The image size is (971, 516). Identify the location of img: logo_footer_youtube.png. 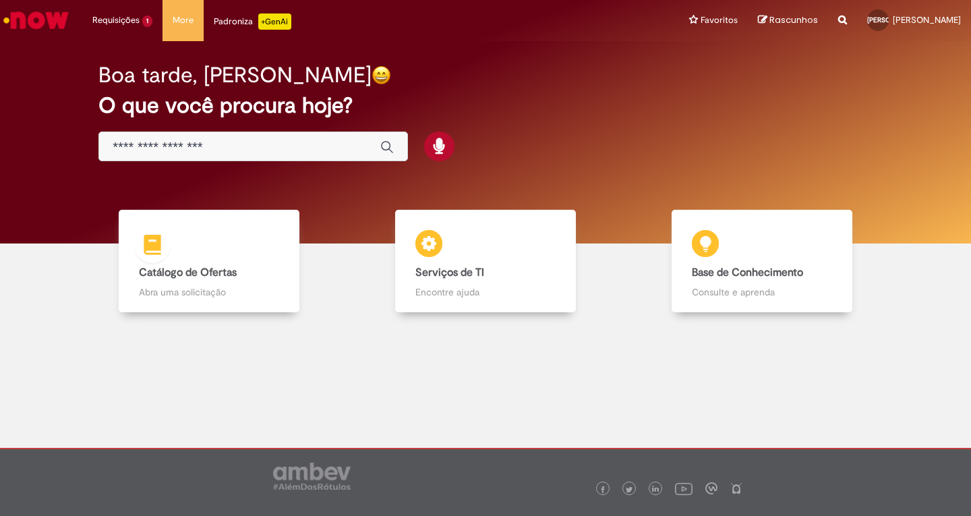
(684, 488).